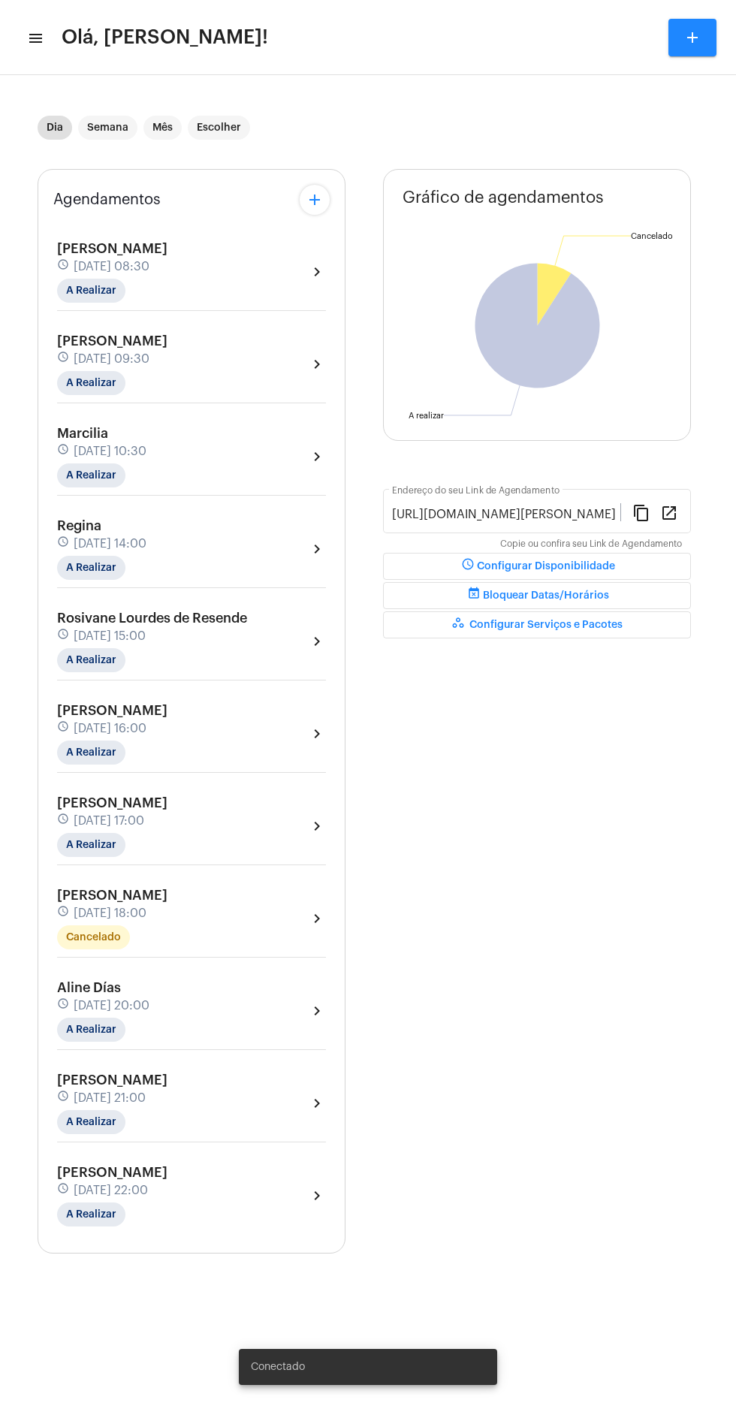 Image resolution: width=736 pixels, height=1403 pixels. I want to click on span: Conectado, so click(278, 1367).